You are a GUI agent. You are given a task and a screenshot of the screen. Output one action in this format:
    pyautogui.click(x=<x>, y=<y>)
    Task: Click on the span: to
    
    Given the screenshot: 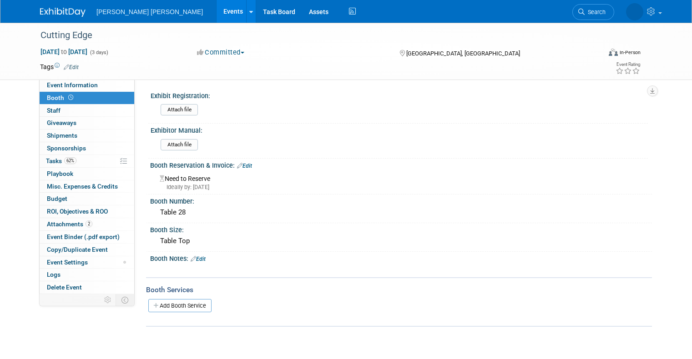 What is the action you would take?
    pyautogui.click(x=64, y=52)
    